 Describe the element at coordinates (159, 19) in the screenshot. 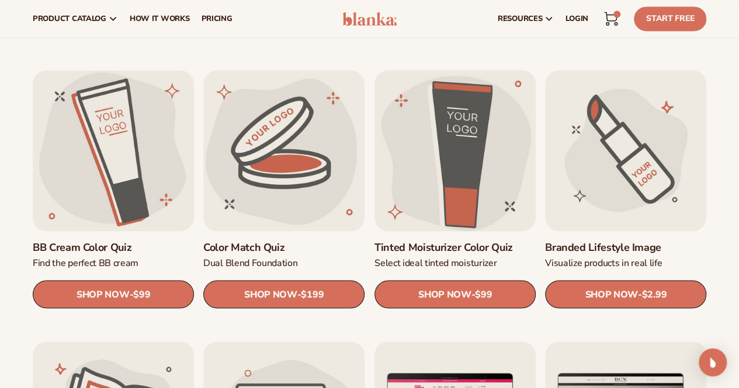

I see `span: How It Works` at that location.